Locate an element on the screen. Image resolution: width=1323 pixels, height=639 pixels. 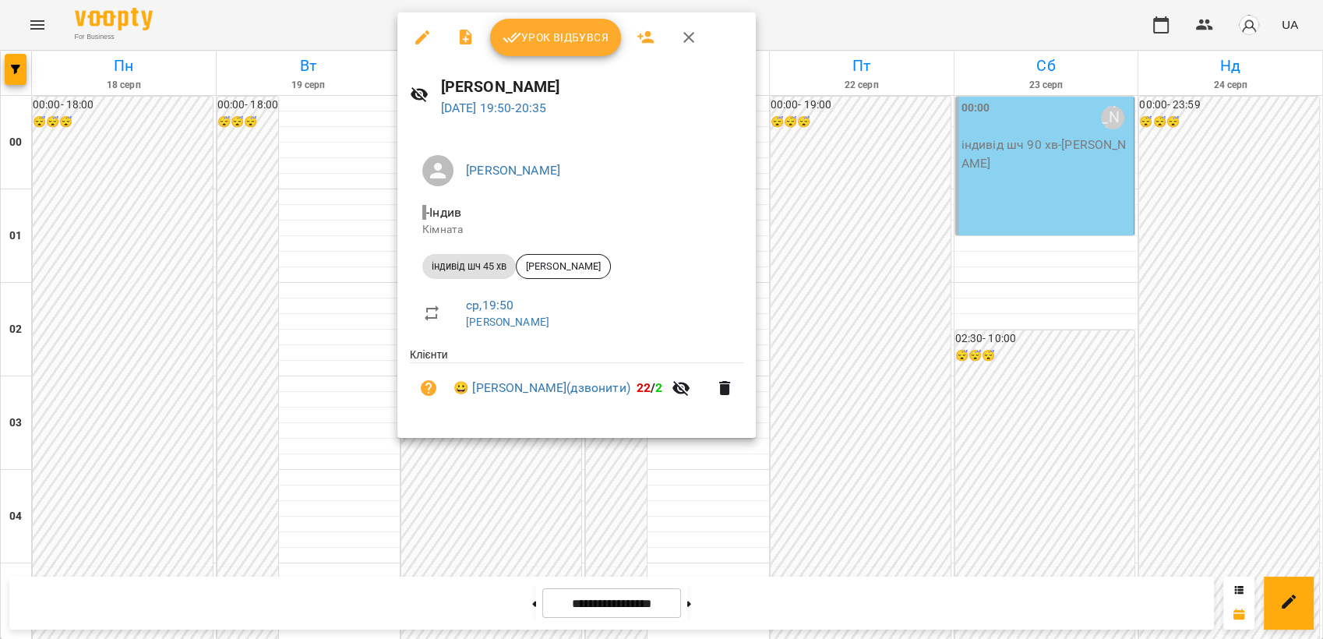
button: Урок відбувся is located at coordinates (556, 37).